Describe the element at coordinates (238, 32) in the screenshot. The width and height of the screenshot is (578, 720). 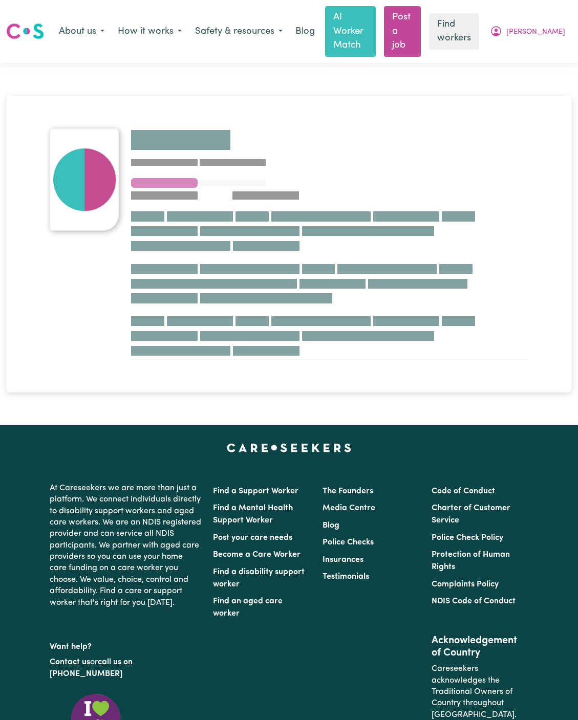
I see `button: Safety & resources` at that location.